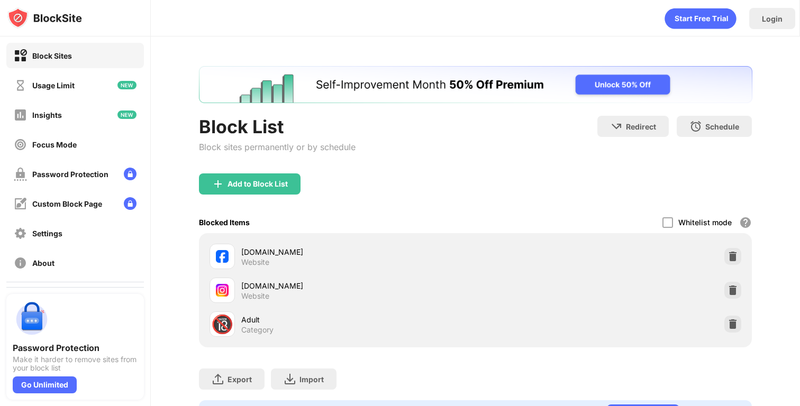 This screenshot has width=800, height=406. What do you see at coordinates (772, 19) in the screenshot?
I see `div: Login` at bounding box center [772, 19].